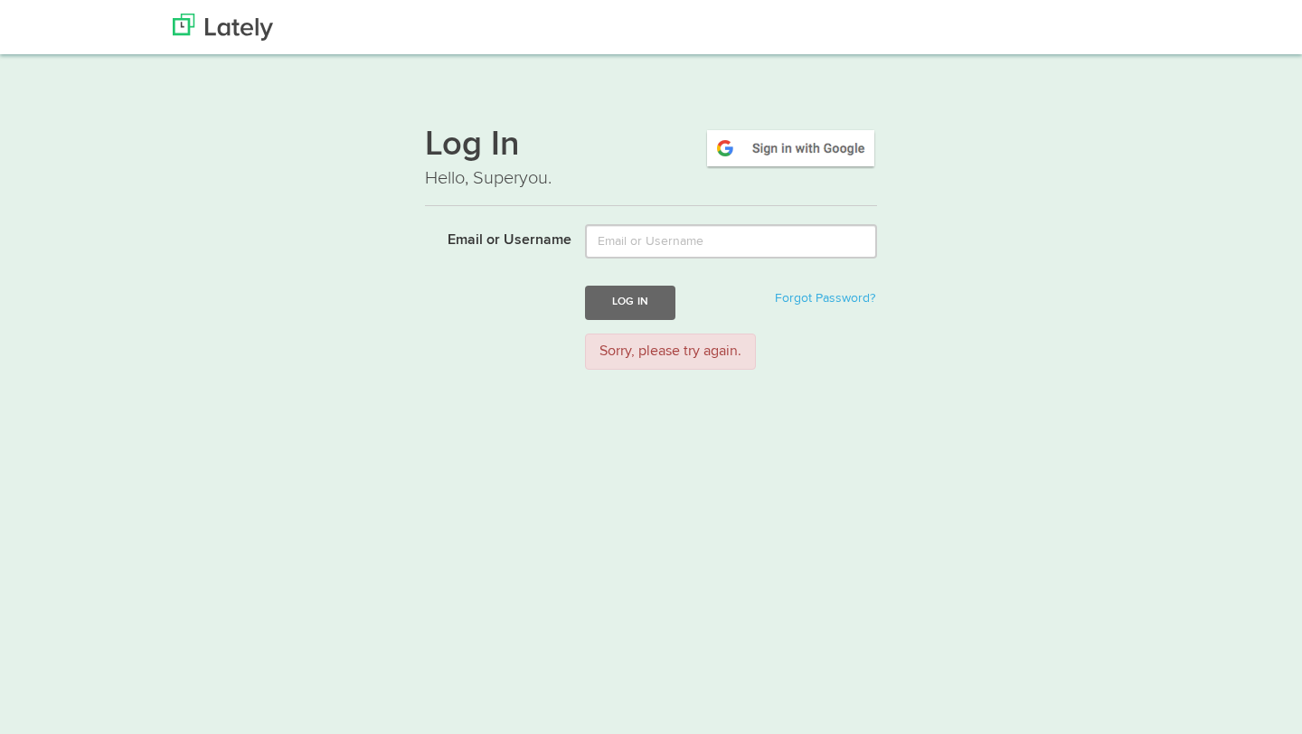 This screenshot has height=734, width=1302. What do you see at coordinates (651, 146) in the screenshot?
I see `h1: Log In` at bounding box center [651, 146].